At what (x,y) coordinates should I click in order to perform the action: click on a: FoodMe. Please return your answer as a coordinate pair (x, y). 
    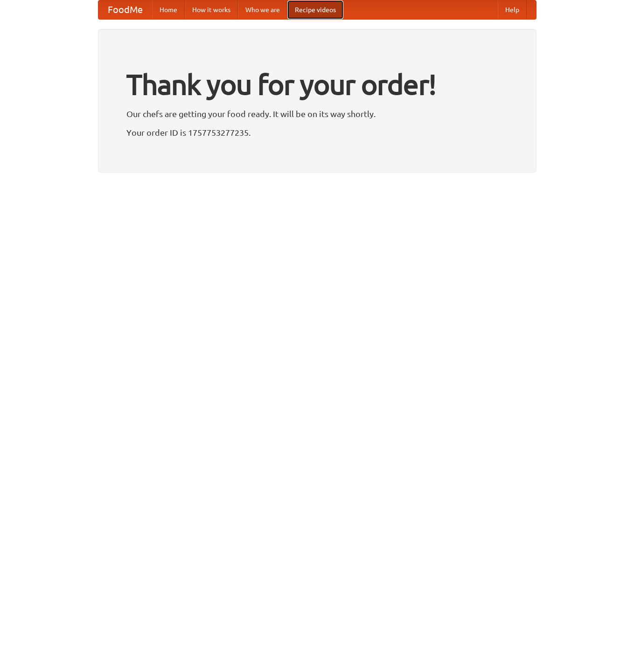
    Looking at the image, I should click on (125, 10).